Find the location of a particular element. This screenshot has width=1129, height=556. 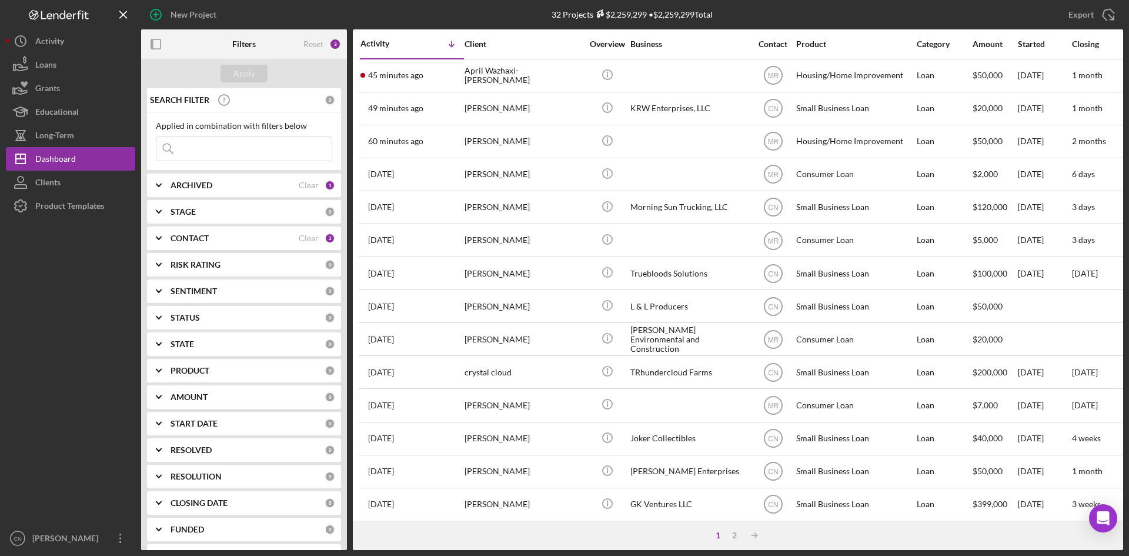

time: 2025-09-26 18:36 is located at coordinates (381, 306).